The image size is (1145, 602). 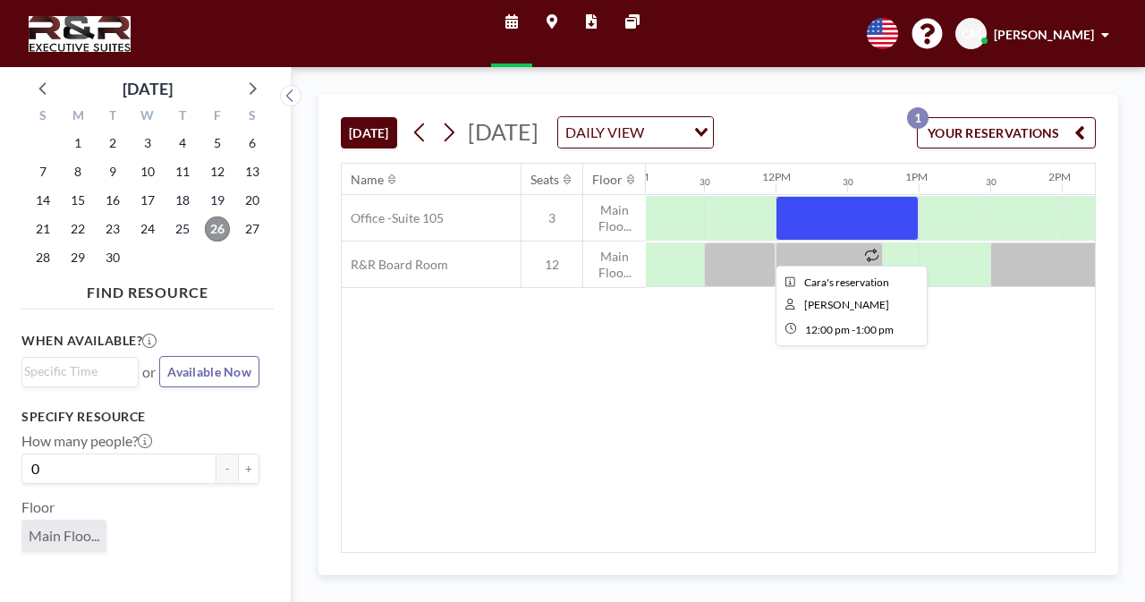 What do you see at coordinates (43, 172) in the screenshot?
I see `span: Sunday, September 7, 2025` at bounding box center [43, 172].